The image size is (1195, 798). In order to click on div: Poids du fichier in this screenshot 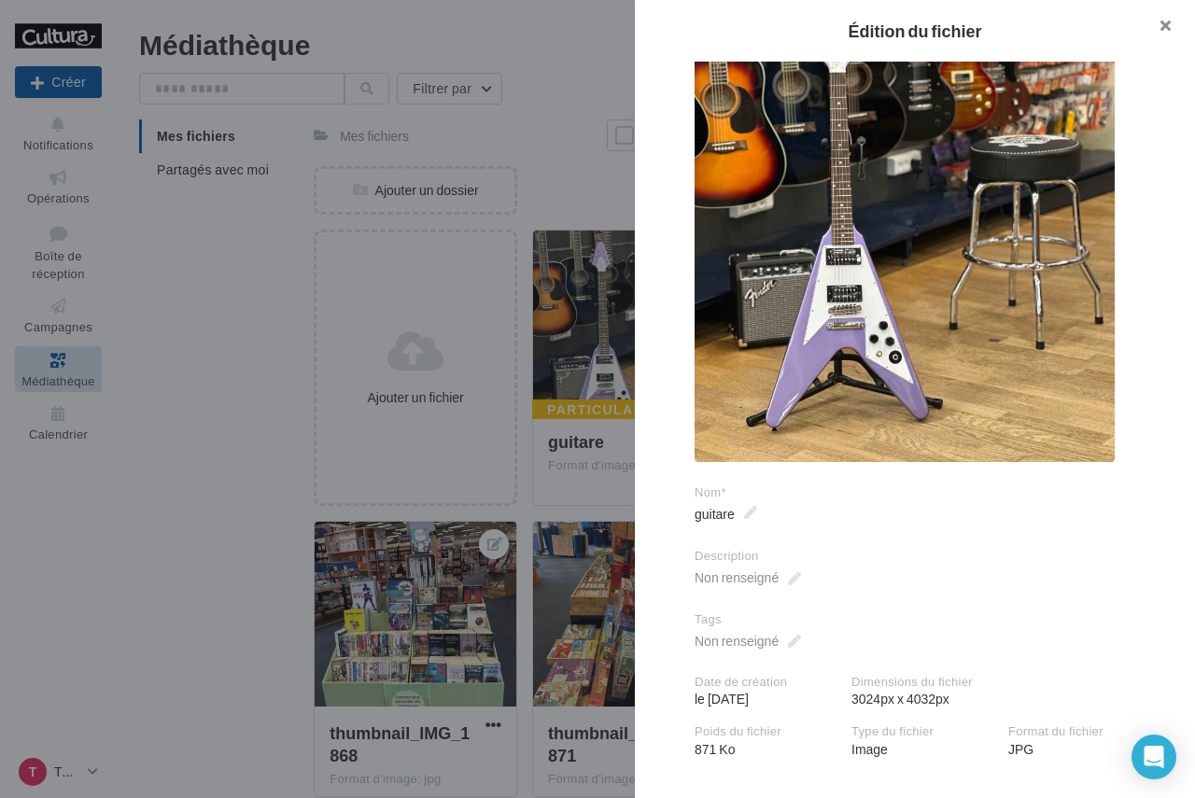, I will do `click(765, 732)`.